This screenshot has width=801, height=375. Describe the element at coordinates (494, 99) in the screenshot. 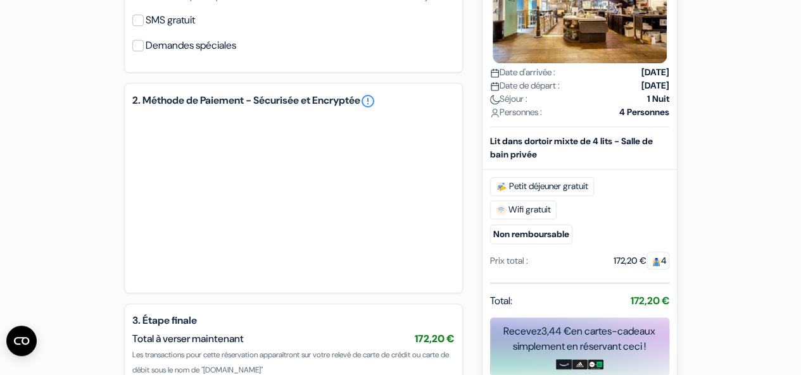

I see `img: moon.svg` at that location.